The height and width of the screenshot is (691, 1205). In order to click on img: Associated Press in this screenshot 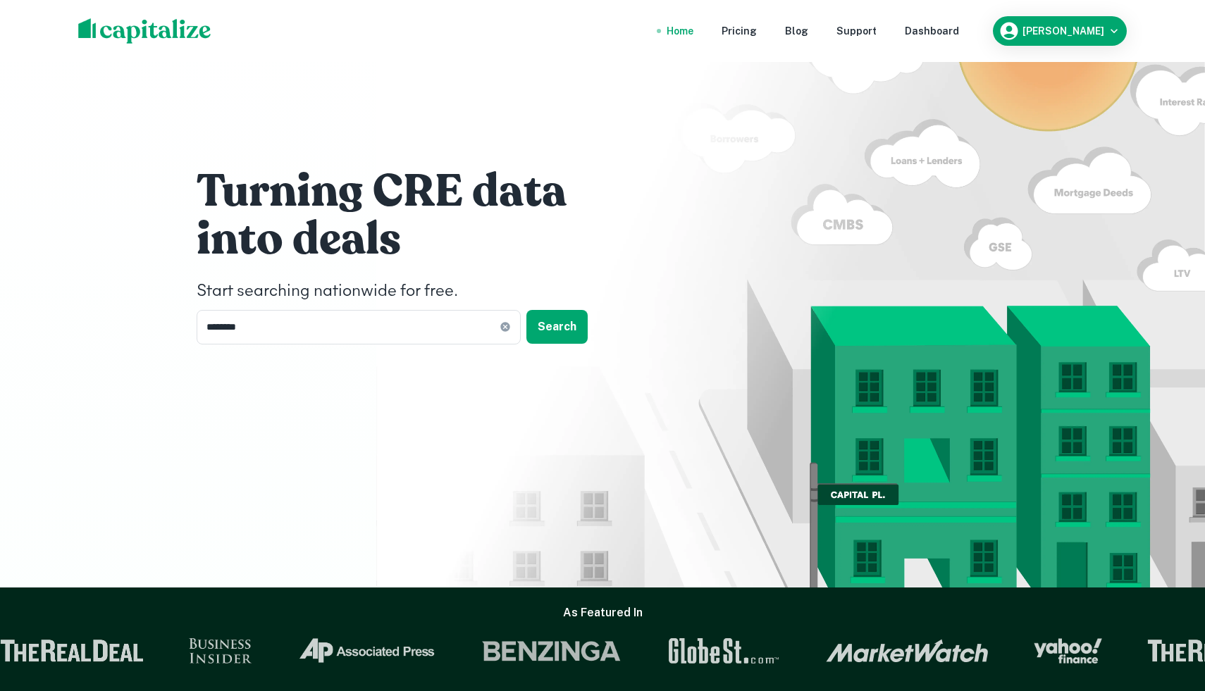, I will do `click(346, 651)`.